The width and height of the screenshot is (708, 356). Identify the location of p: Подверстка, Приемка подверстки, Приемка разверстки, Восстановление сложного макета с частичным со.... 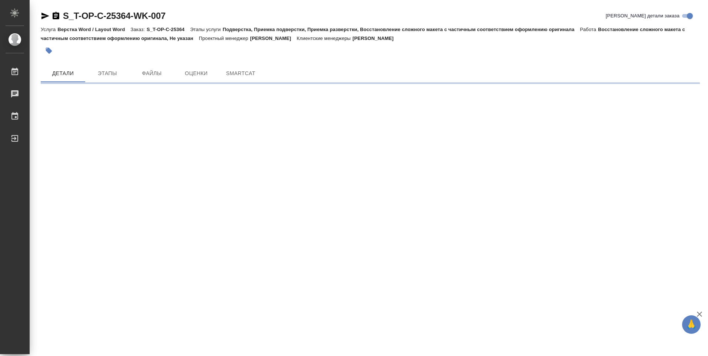
(401, 29).